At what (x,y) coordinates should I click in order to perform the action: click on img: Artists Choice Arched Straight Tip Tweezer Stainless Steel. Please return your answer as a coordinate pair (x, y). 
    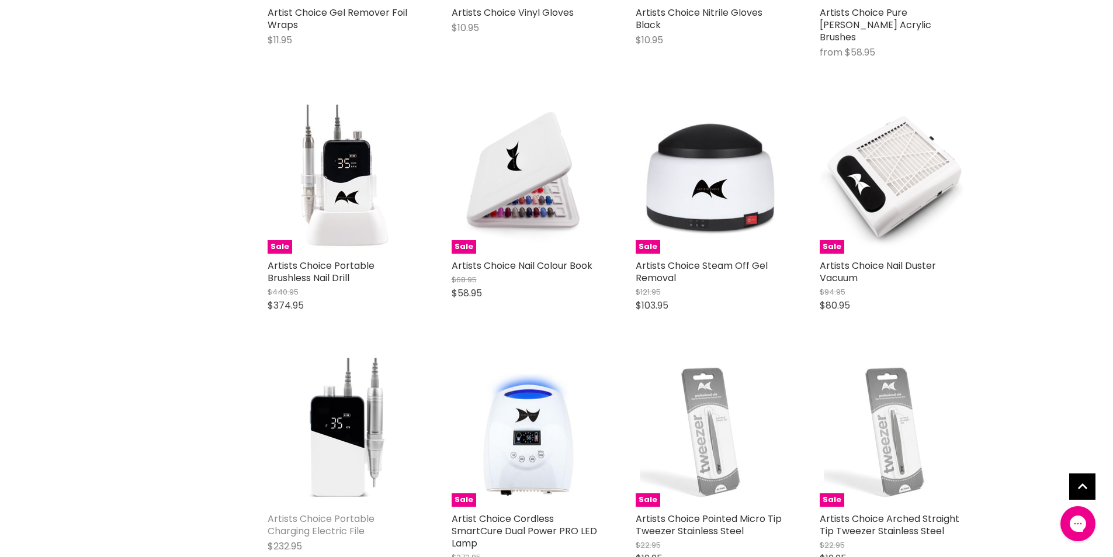
    Looking at the image, I should click on (894, 432).